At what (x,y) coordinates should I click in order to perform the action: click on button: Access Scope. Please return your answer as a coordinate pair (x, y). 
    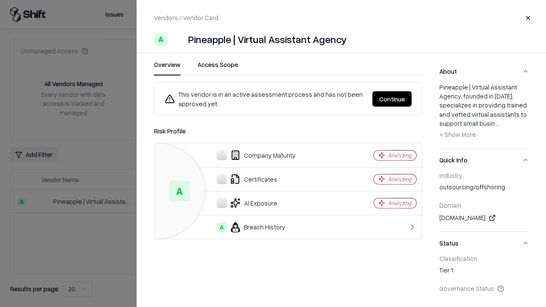
    Looking at the image, I should click on (218, 68).